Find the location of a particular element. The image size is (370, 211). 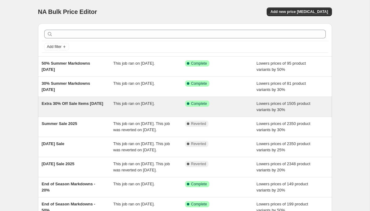

span: Lowers prices of 2350 product variants by 25% is located at coordinates (283, 147).